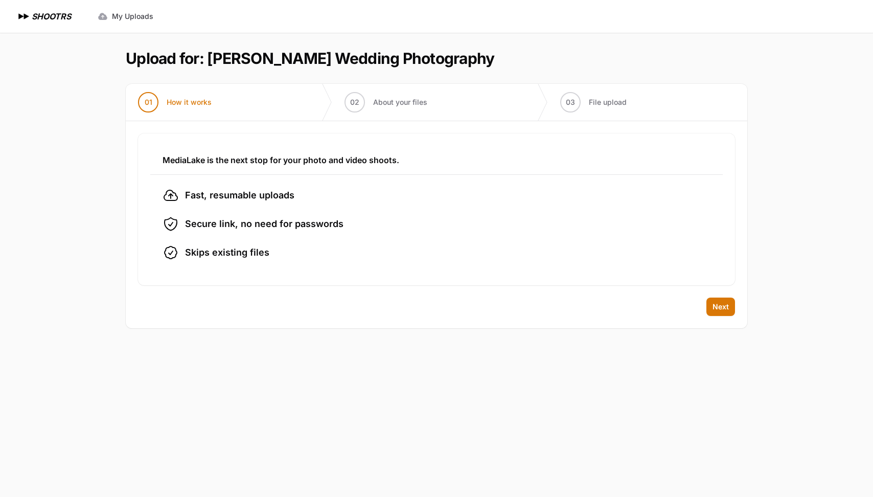 This screenshot has width=873, height=497. Describe the element at coordinates (175, 102) in the screenshot. I see `button: 01 How it works` at that location.